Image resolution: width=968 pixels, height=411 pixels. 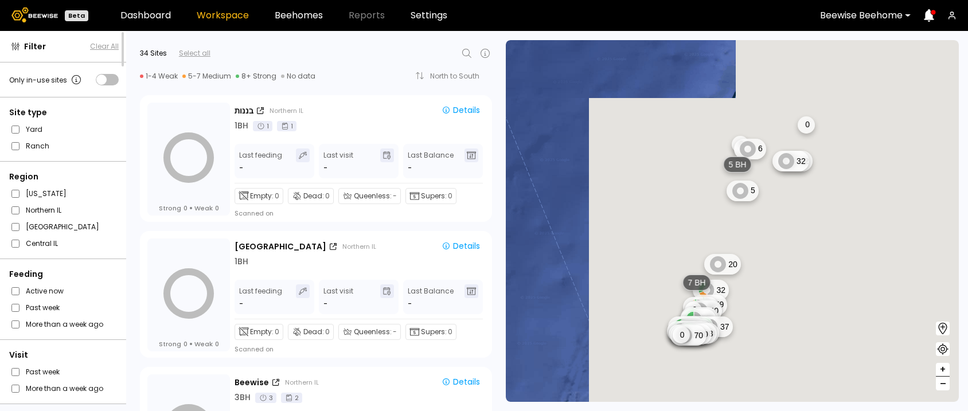 I want to click on div: 31, so click(x=696, y=331).